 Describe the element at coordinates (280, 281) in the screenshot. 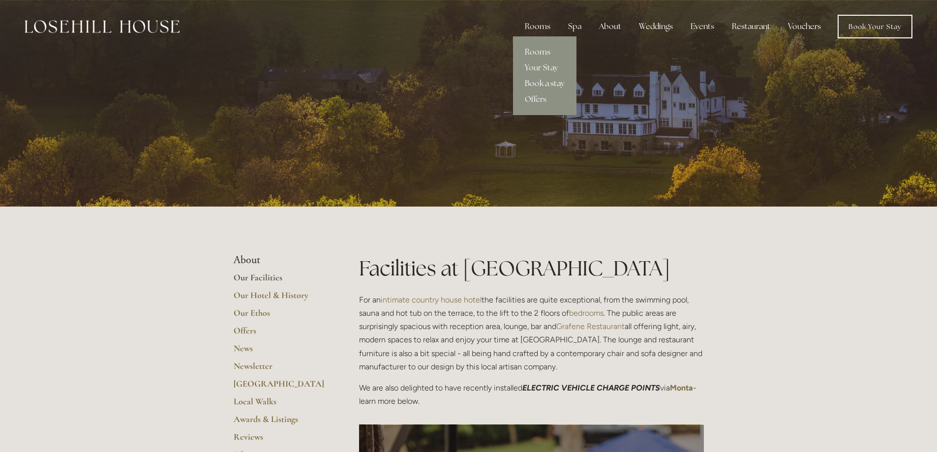

I see `a: Our Facilities` at that location.